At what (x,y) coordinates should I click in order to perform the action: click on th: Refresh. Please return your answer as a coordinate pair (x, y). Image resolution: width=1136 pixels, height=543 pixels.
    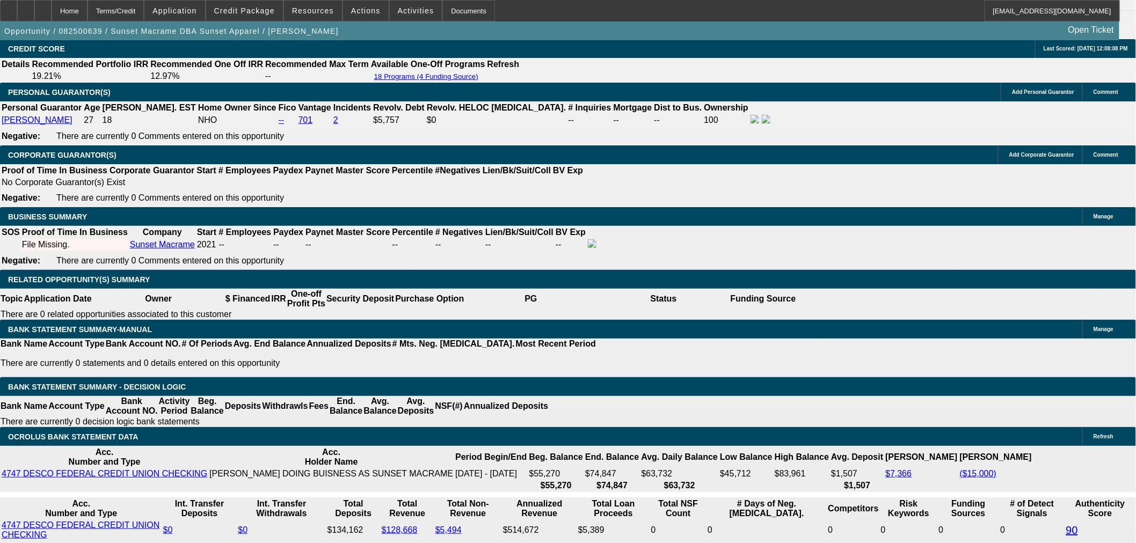
    Looking at the image, I should click on (504, 64).